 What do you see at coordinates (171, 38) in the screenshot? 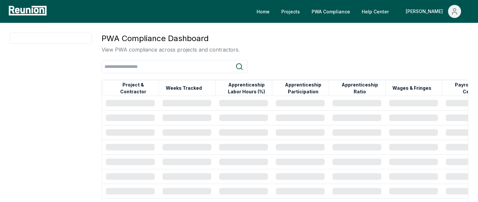
I see `h3: PWA Compliance Dashboard` at bounding box center [171, 38].